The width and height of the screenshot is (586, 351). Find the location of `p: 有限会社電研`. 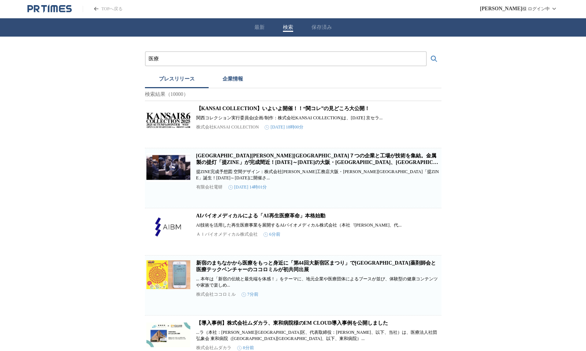

p: 有限会社電研 is located at coordinates (209, 187).